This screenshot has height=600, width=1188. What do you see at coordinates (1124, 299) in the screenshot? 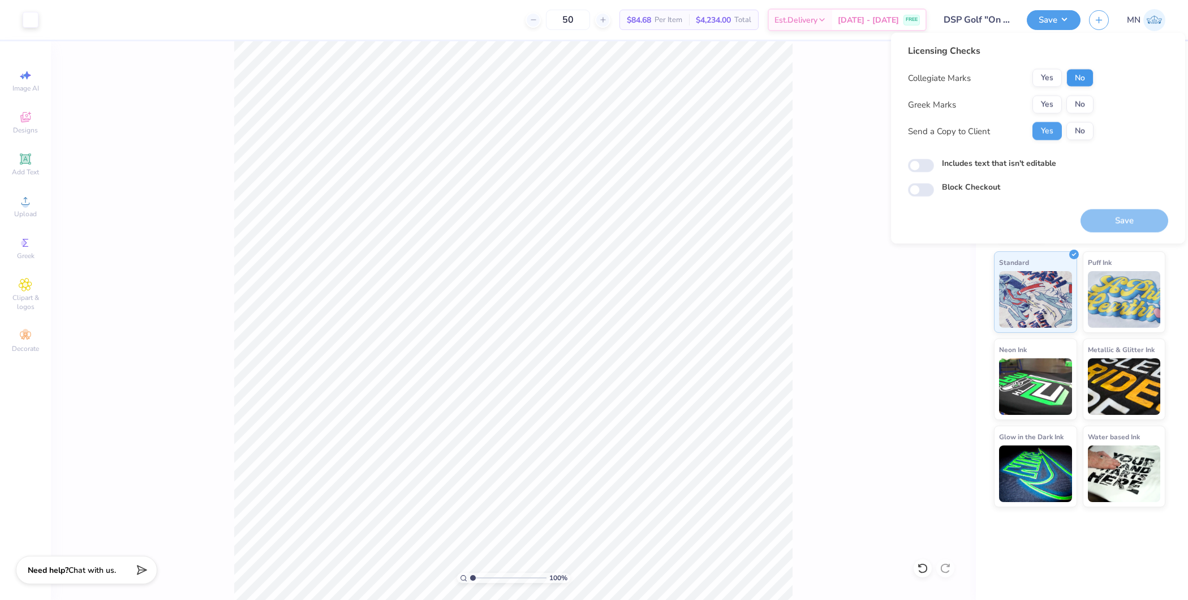
I see `img: Puff Ink` at bounding box center [1124, 299].